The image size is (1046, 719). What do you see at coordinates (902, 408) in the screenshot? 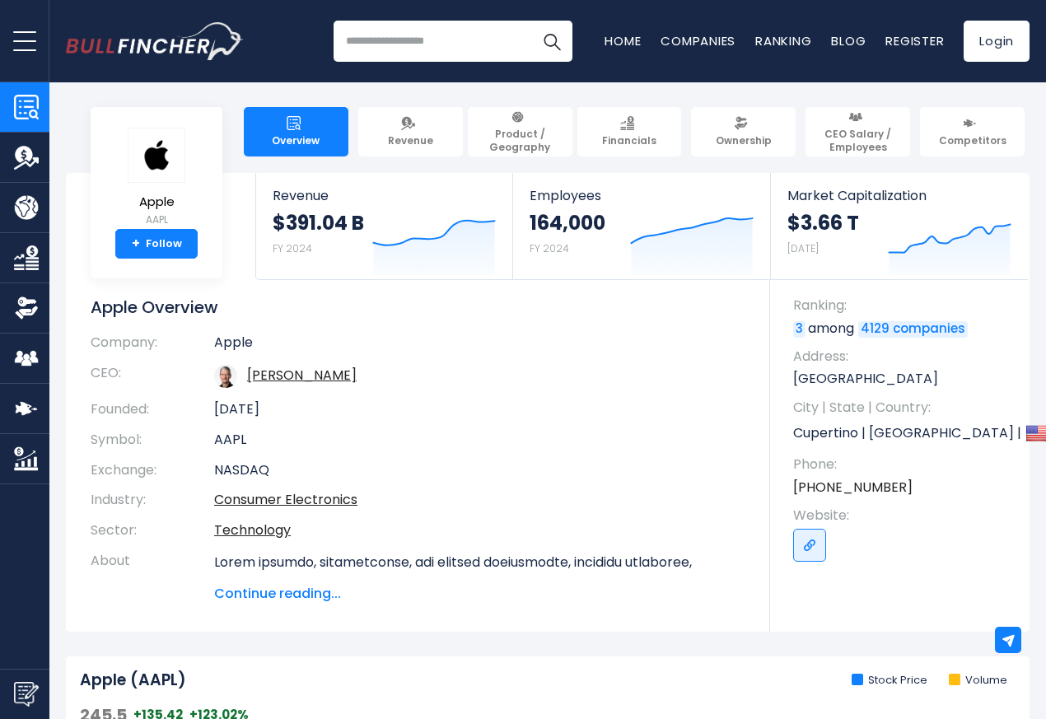
I see `span: City | State | Country:` at bounding box center [902, 408].